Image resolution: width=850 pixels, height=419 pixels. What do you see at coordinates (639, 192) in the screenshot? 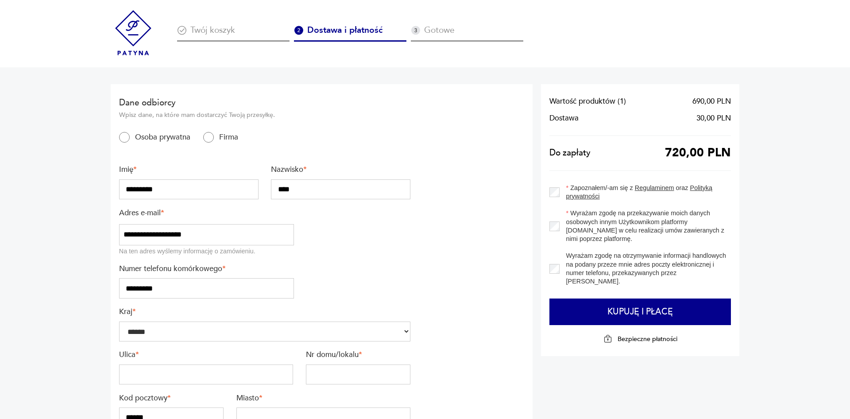
I see `a: Polityką prywatności` at bounding box center [639, 192].